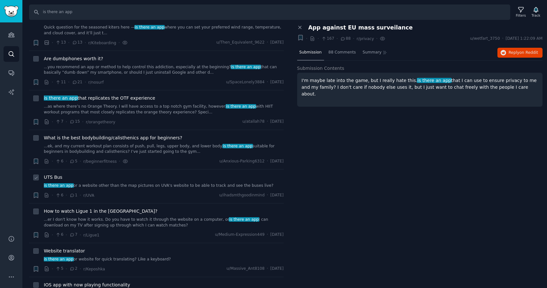  I want to click on span: u/Medium-Expression449, so click(240, 235).